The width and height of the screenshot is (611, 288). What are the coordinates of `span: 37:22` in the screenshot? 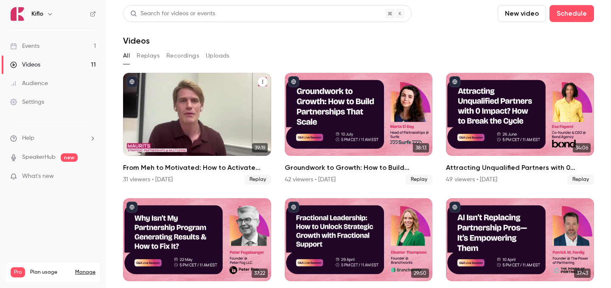 It's located at (260, 274).